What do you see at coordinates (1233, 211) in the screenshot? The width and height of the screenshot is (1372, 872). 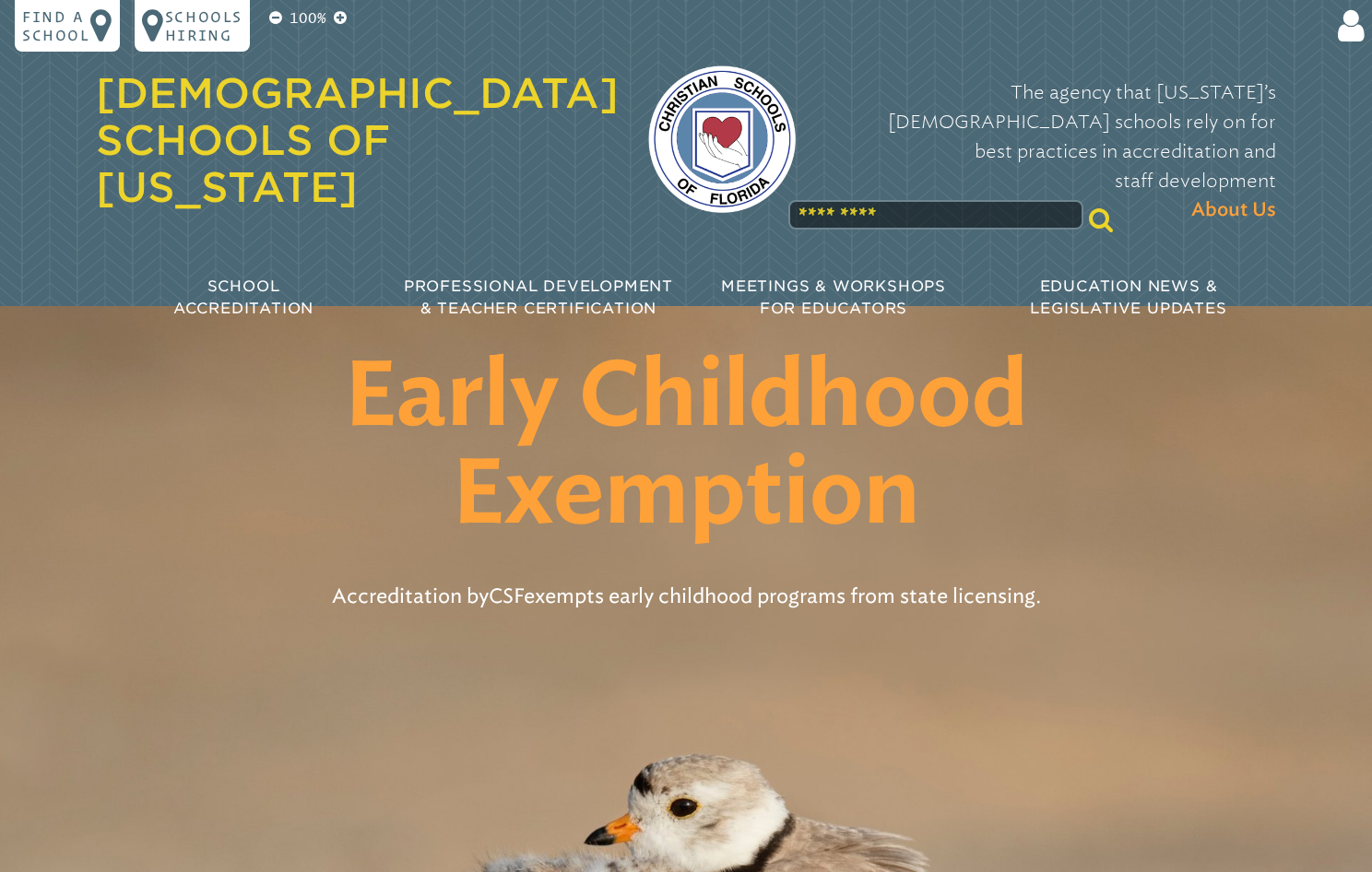 I see `span: About Us` at bounding box center [1233, 211].